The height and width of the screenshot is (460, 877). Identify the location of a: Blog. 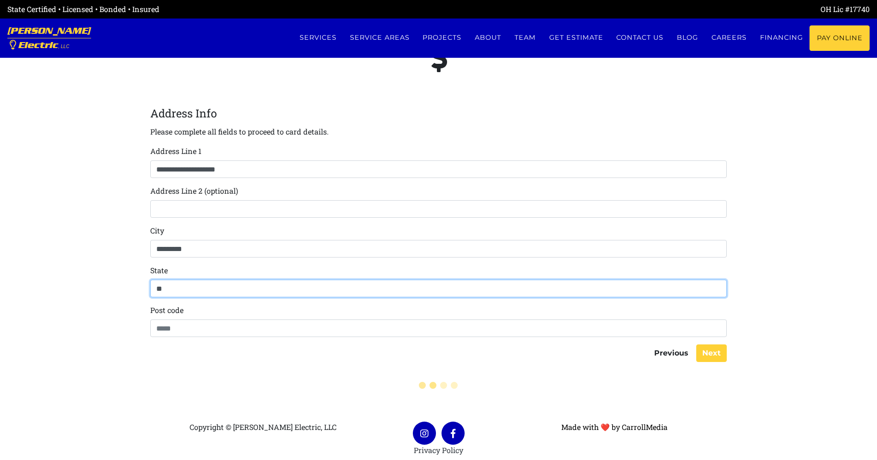
(688, 37).